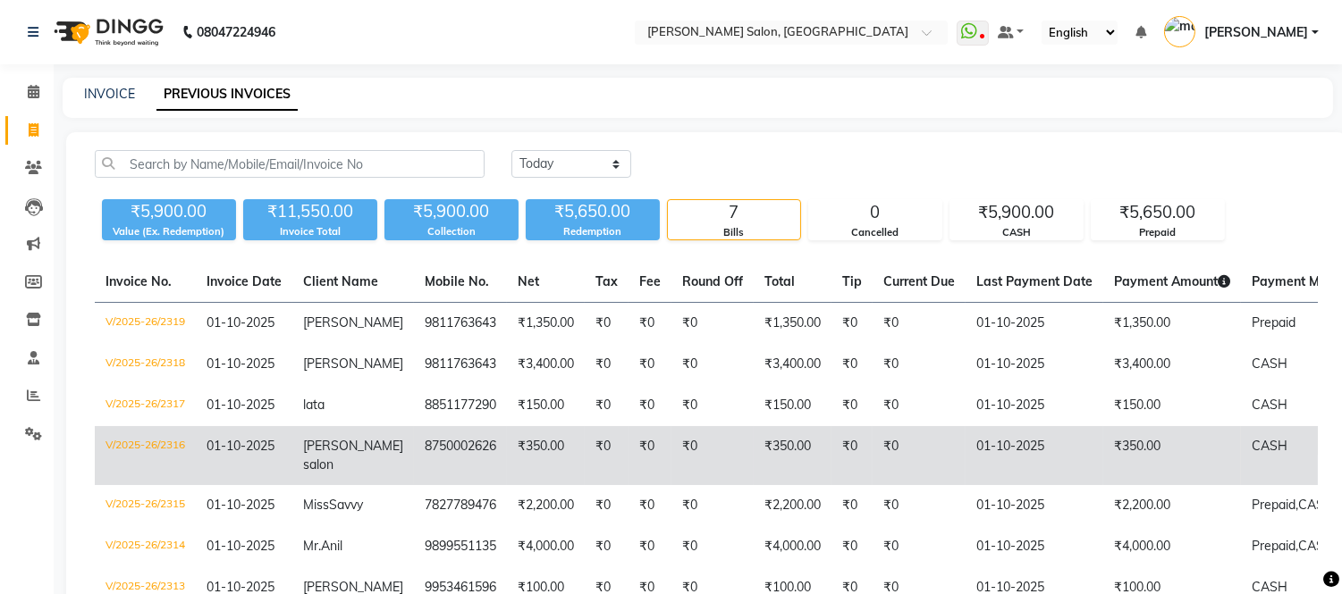 This screenshot has height=594, width=1342. What do you see at coordinates (545, 324) in the screenshot?
I see `td: ₹1,350.00` at bounding box center [545, 324].